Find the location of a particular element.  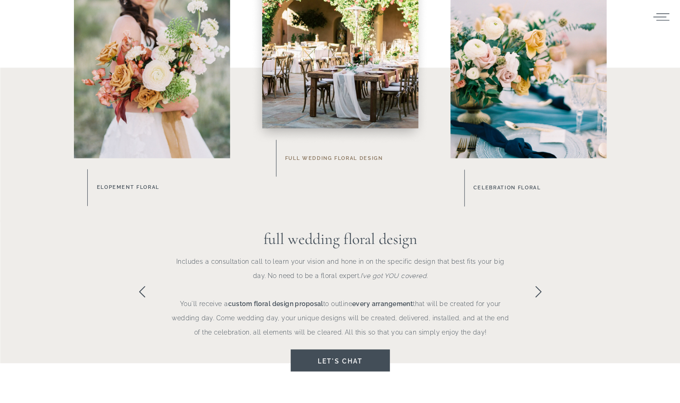

a: Let's chat is located at coordinates (340, 360).